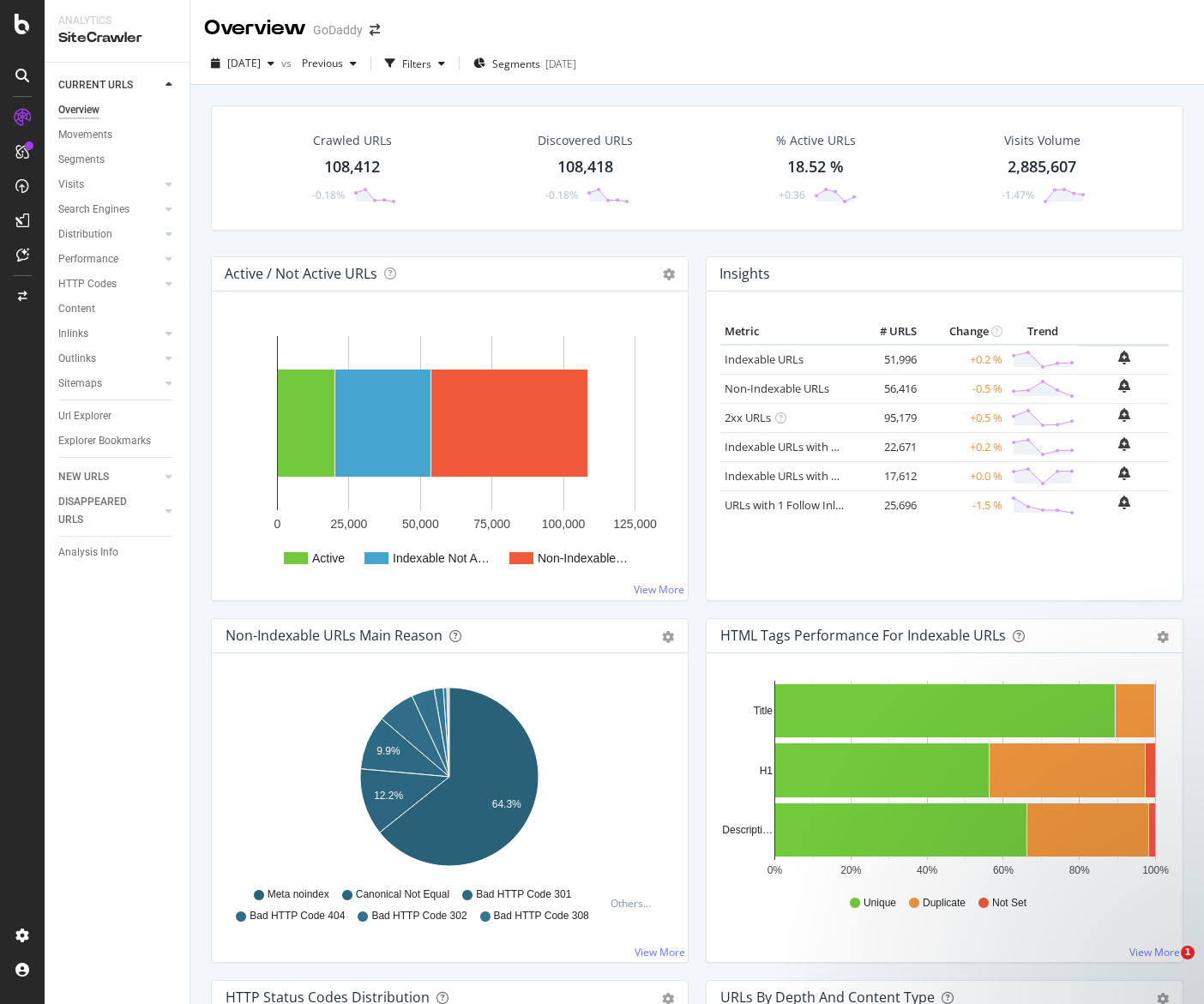  I want to click on text: Non-Indexable…, so click(582, 559).